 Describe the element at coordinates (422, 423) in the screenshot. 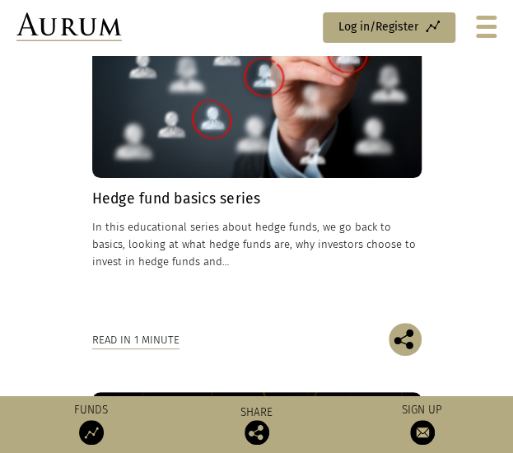

I see `a: Sign up` at that location.